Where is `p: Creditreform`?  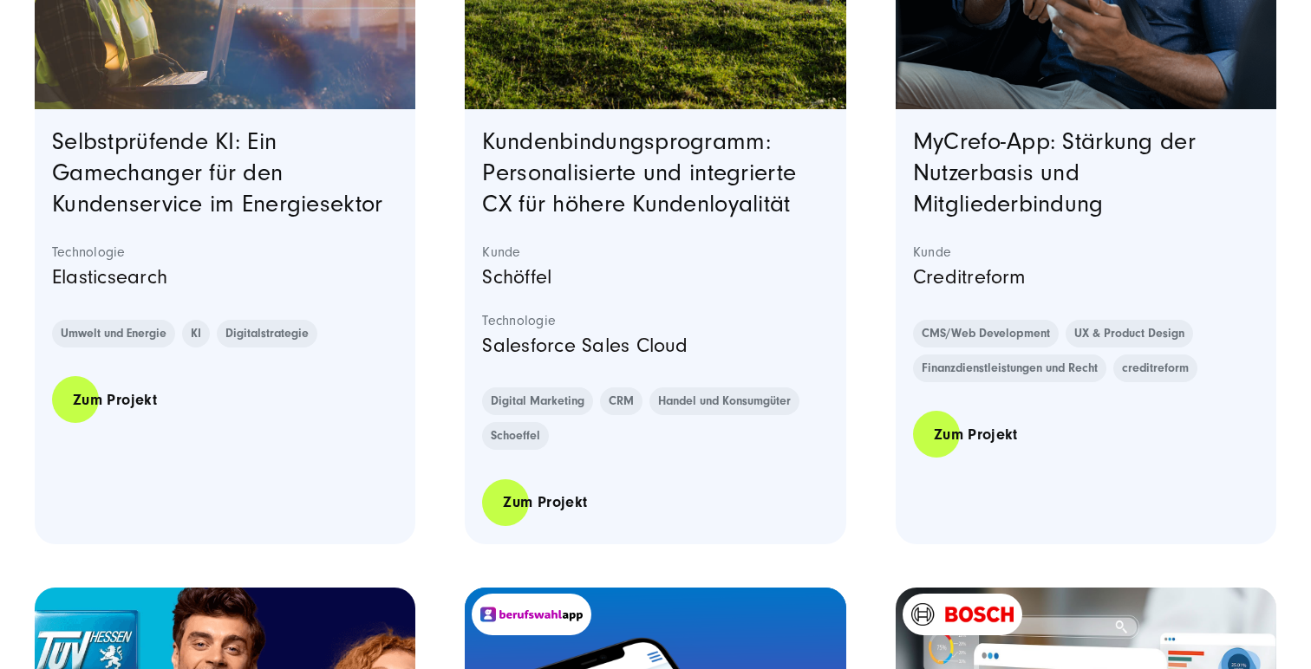 p: Creditreform is located at coordinates (1085, 277).